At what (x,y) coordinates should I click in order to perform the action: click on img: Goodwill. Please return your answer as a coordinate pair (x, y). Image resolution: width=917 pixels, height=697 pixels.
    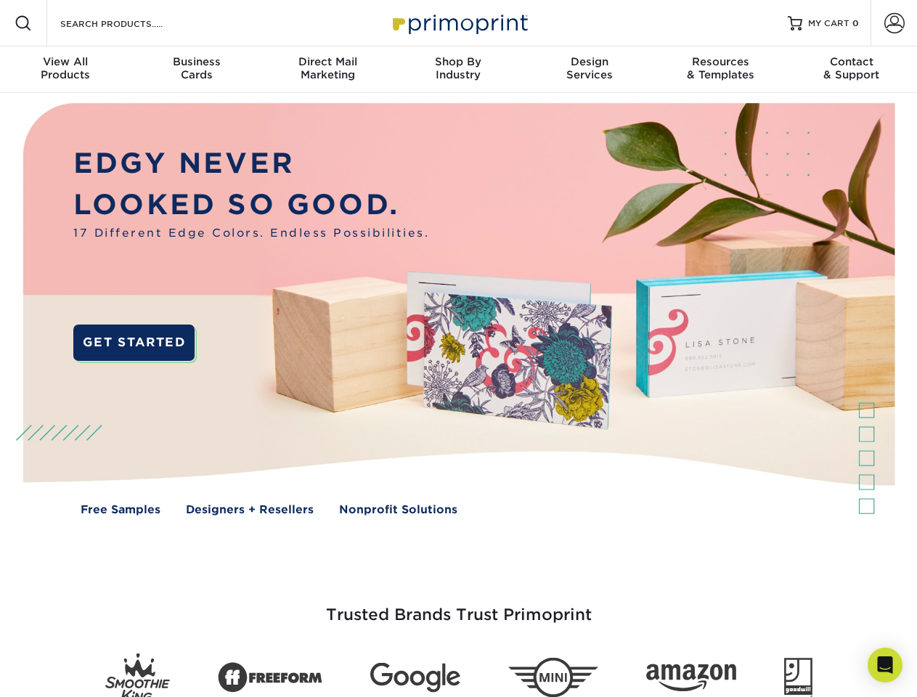
    Looking at the image, I should click on (798, 678).